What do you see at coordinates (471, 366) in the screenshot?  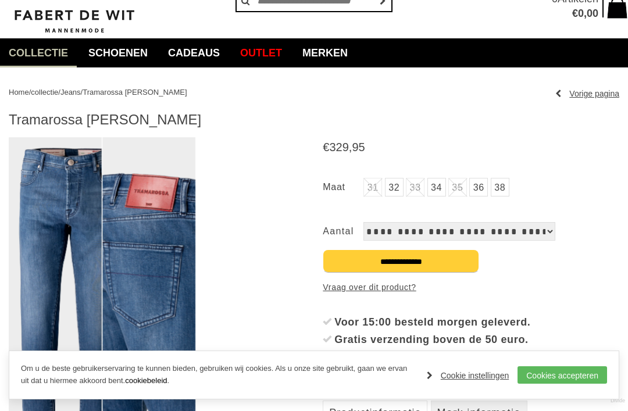 I see `li: 14 dagen recht op retour, binnen 5 werkdagen je geld terug.` at bounding box center [471, 366].